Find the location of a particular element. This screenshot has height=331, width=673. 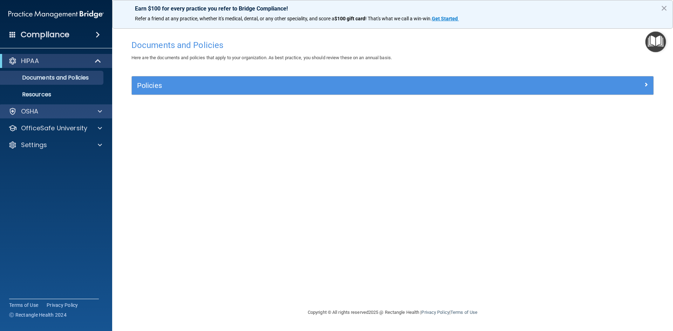

span: Refer a friend at any practice, whether it's medical, dental, or any other speciality, and score a is located at coordinates (234, 19).